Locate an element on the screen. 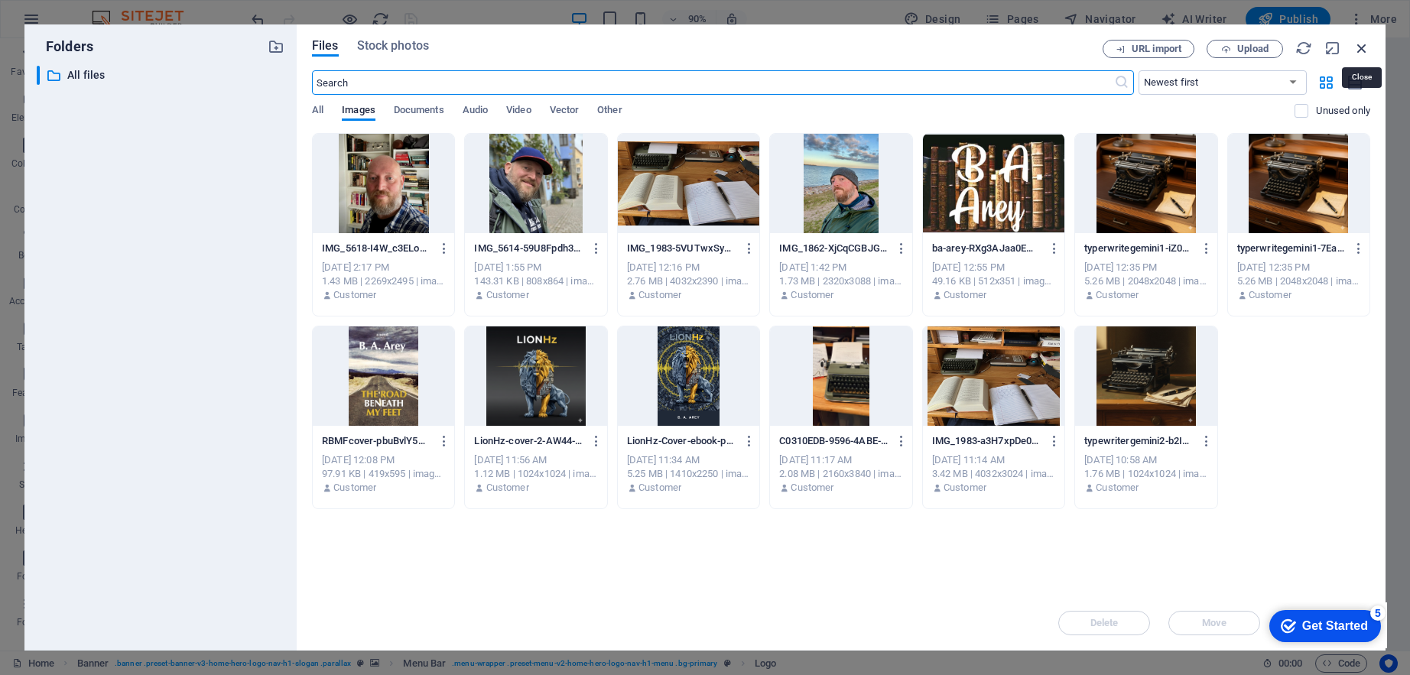 The image size is (1410, 675). p: IMG_1983-5VUTwxSy7b-lqo_kkK3i6w.jpeg is located at coordinates (681, 248).